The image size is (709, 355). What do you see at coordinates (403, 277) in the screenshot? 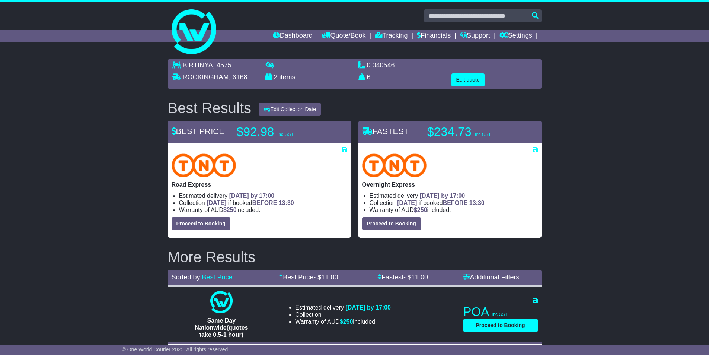
I see `a: Fastest- $11.00` at bounding box center [403, 277].